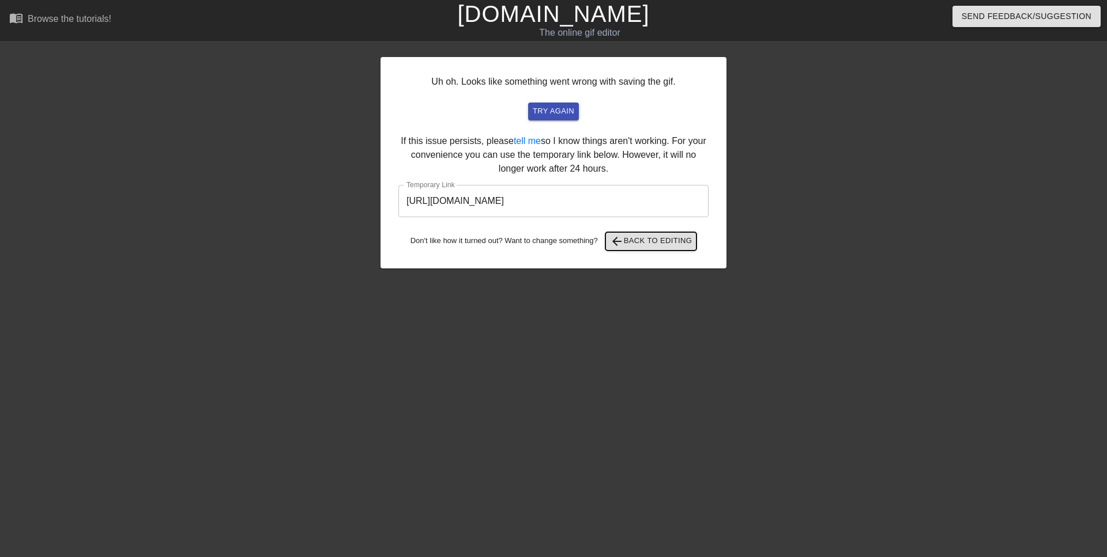 The height and width of the screenshot is (557, 1107). What do you see at coordinates (651, 242) in the screenshot?
I see `span: Back to Editing` at bounding box center [651, 242].